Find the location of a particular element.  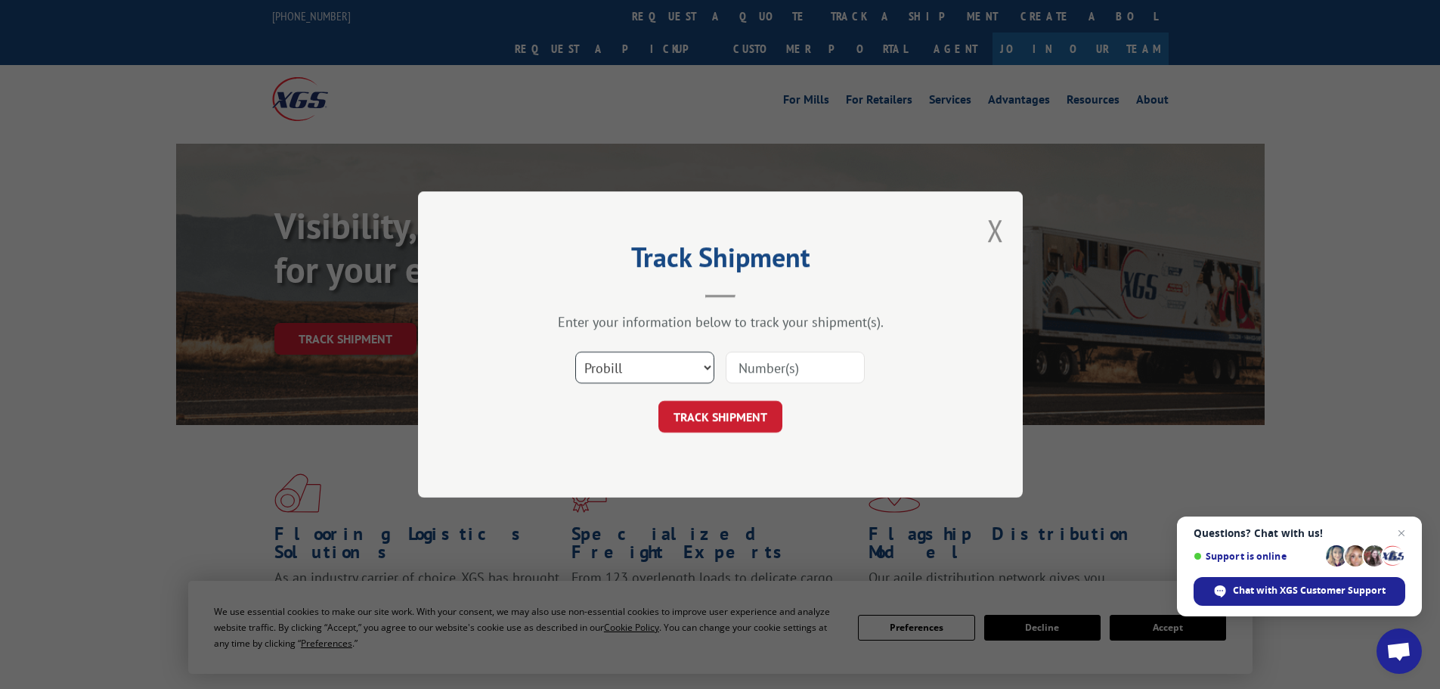

input: Number(s) is located at coordinates (795, 367).